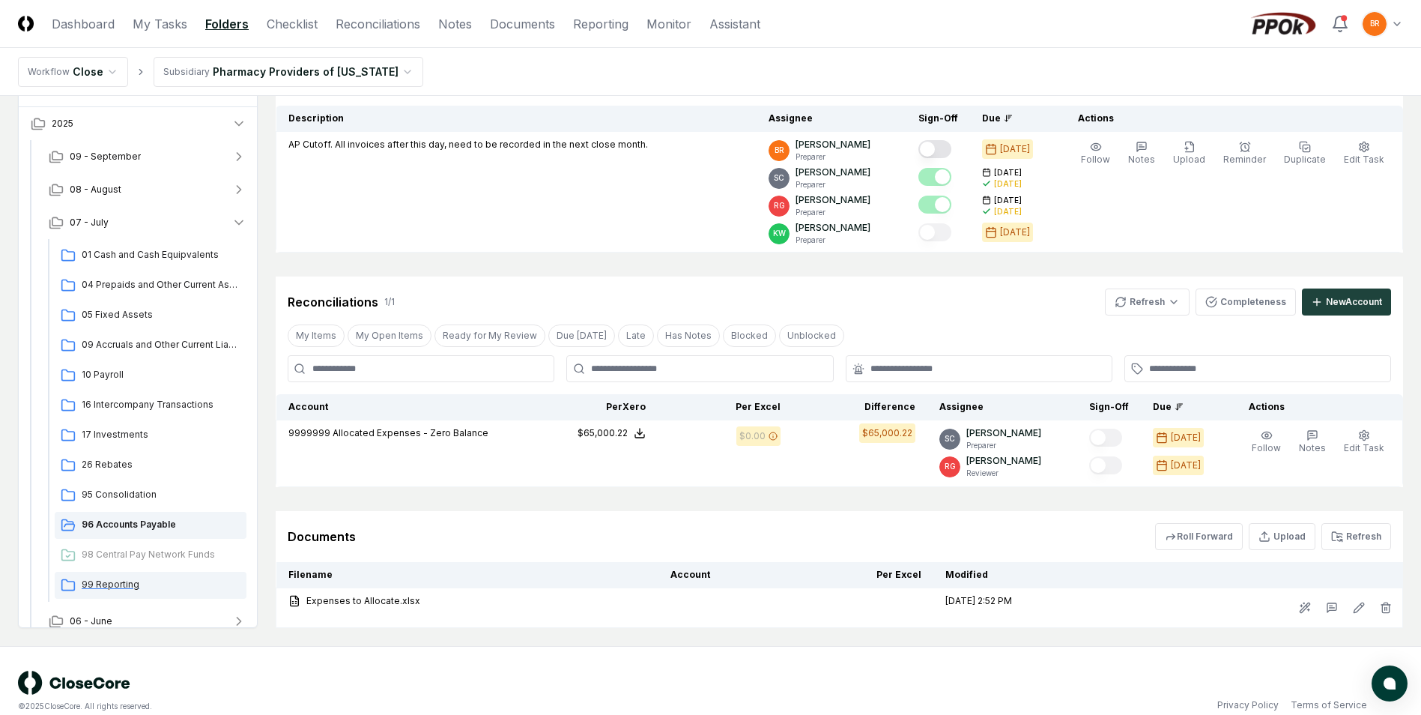 This screenshot has width=1421, height=715. What do you see at coordinates (735, 24) in the screenshot?
I see `a: Assistant` at bounding box center [735, 24].